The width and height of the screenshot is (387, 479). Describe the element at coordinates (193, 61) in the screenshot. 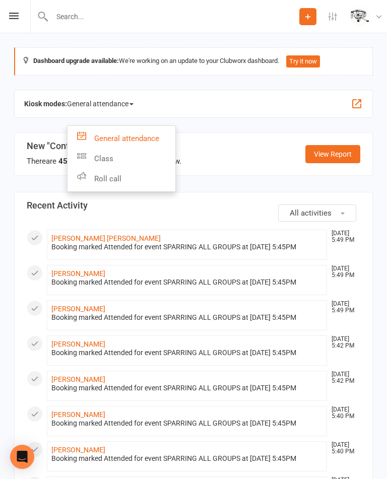

I see `div: We're working on an update to your Clubworx dashboard.` at that location.